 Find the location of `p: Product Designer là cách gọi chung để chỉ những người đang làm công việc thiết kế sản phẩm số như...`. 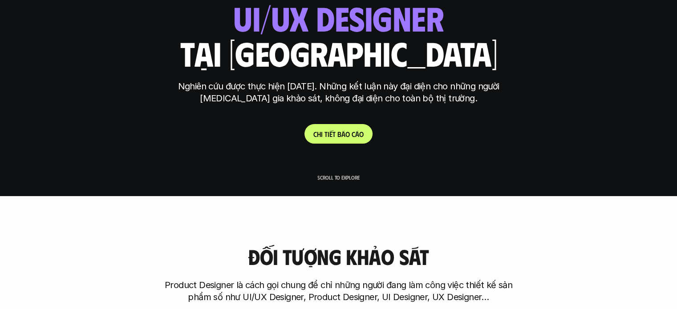

p: Product Designer là cách gọi chung để chỉ những người đang làm công việc thiết kế sản phẩm số như... is located at coordinates (339, 292).